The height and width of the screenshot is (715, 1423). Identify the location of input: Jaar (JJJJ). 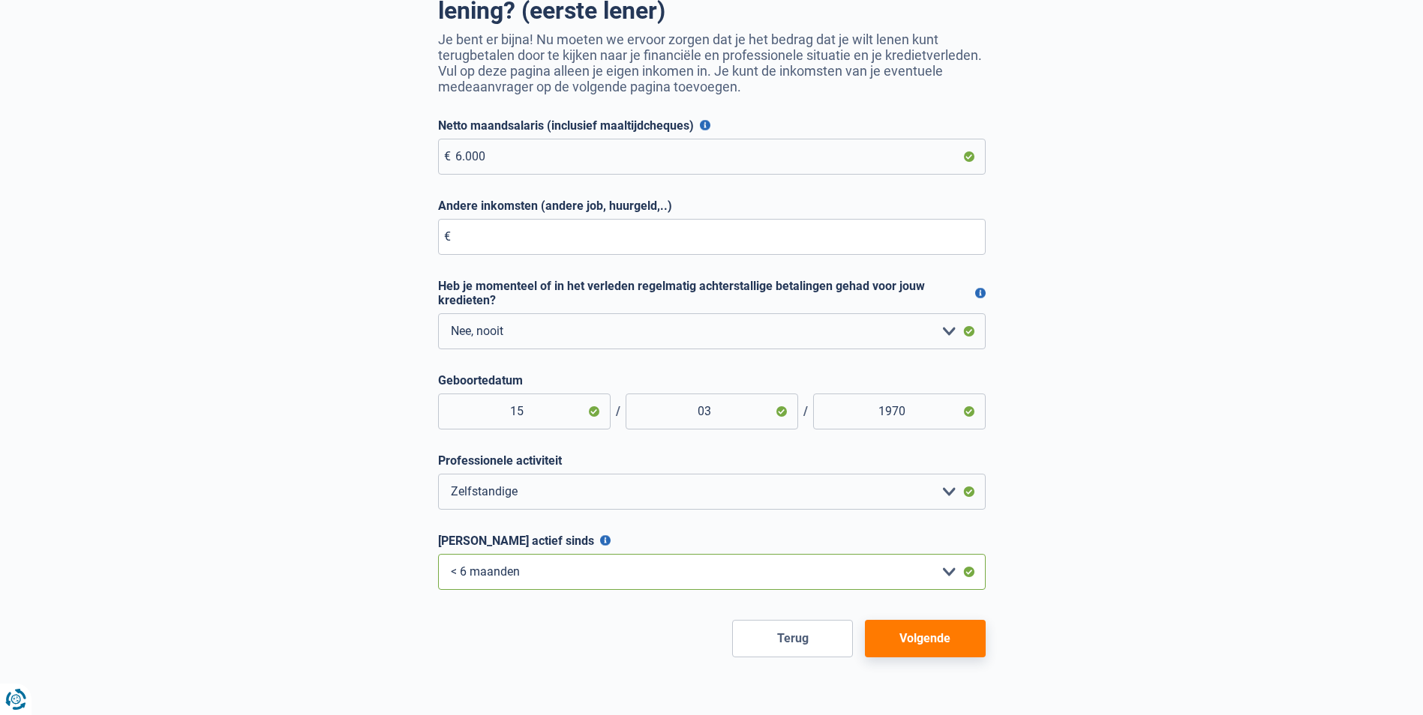
(899, 412).